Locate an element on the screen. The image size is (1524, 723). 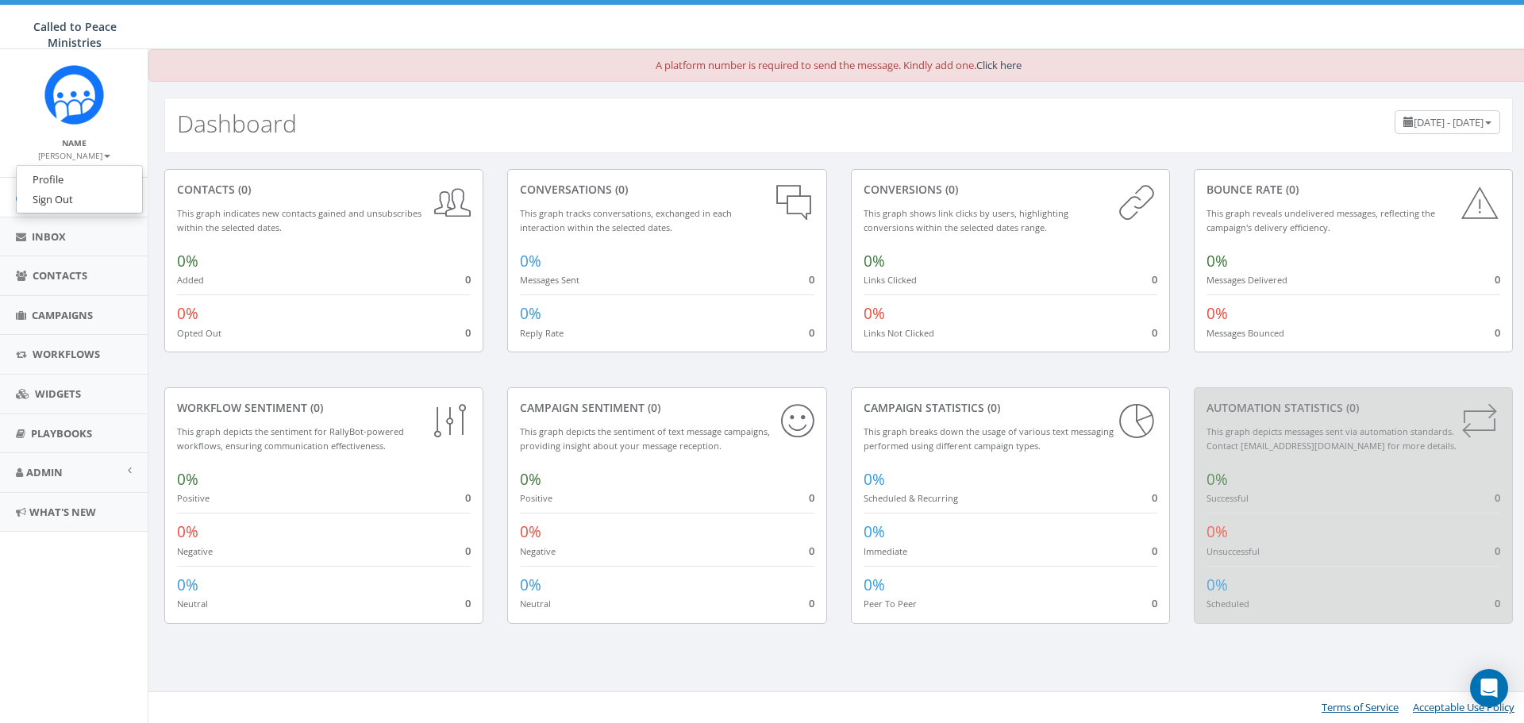
span: Campaigns is located at coordinates (62, 315).